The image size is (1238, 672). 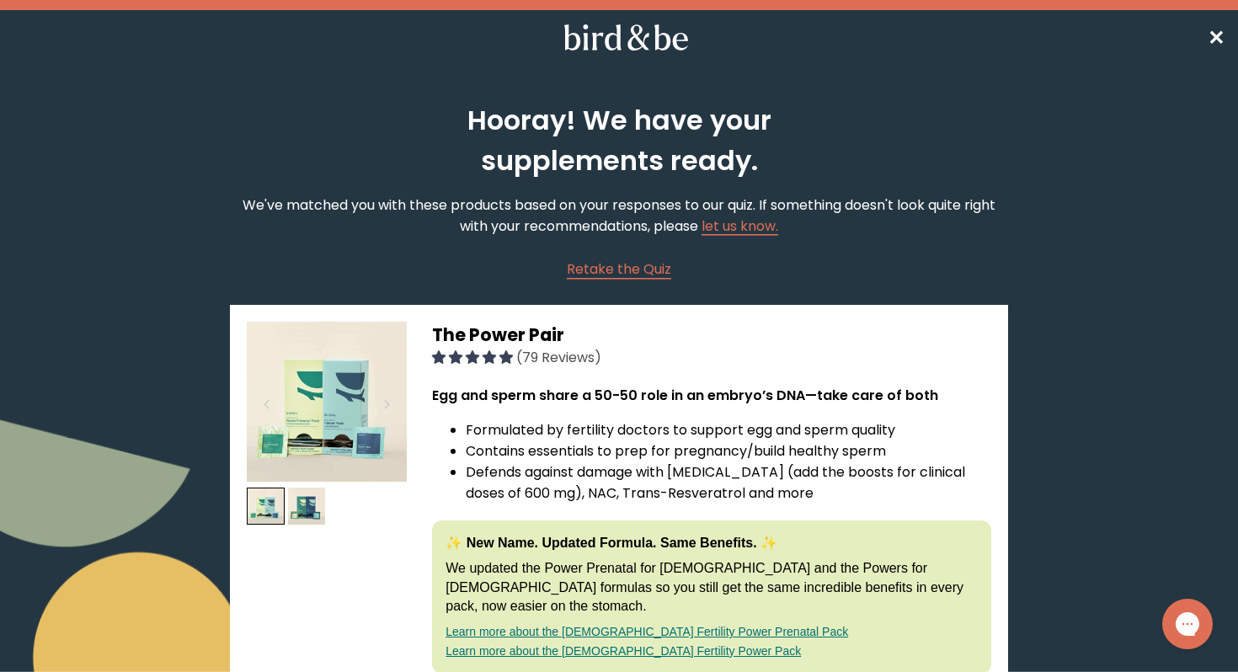 I want to click on li: Contains essentials to prep for pregnancy/build healthy sperm, so click(x=728, y=450).